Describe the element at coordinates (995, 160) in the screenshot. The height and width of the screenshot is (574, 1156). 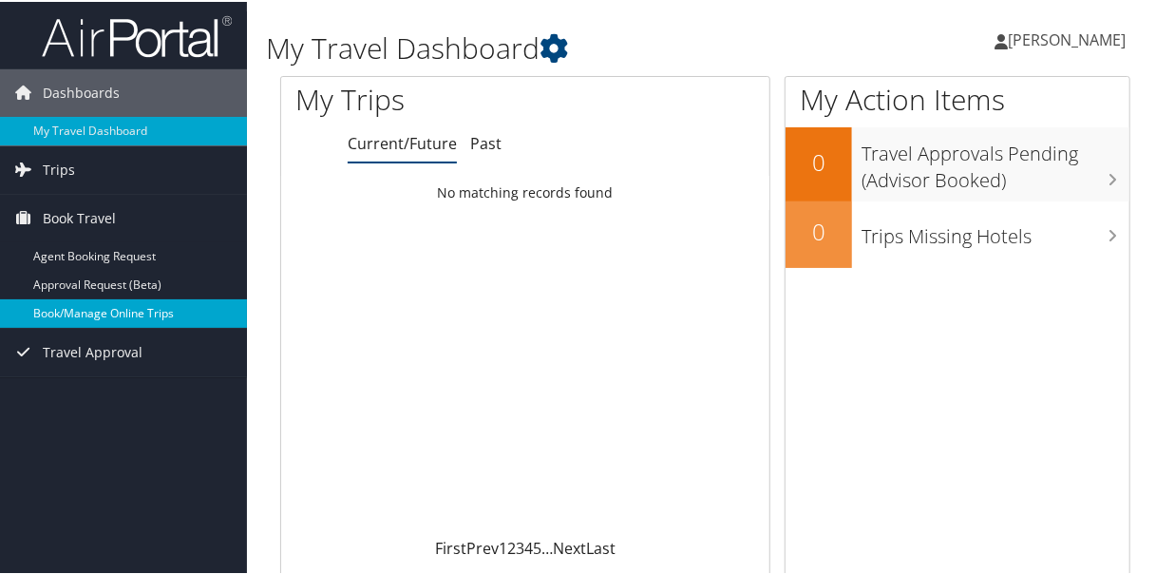
I see `h3: Travel Approvals Pending (Advisor Booked)` at that location.